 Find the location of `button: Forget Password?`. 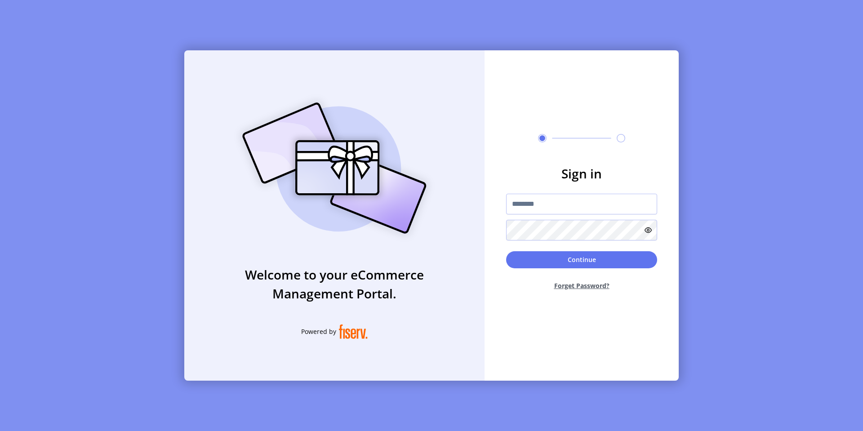

button: Forget Password? is located at coordinates (581, 285).